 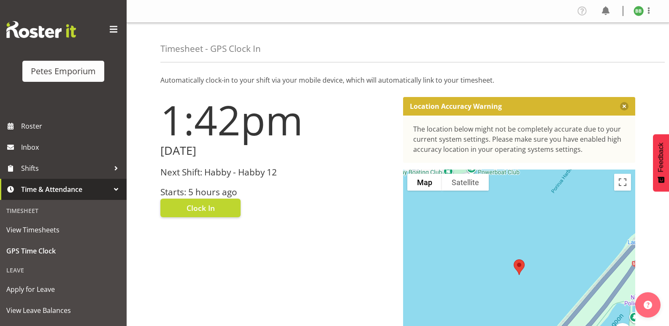 What do you see at coordinates (456, 106) in the screenshot?
I see `p: Location Accuracy Warning` at bounding box center [456, 106].